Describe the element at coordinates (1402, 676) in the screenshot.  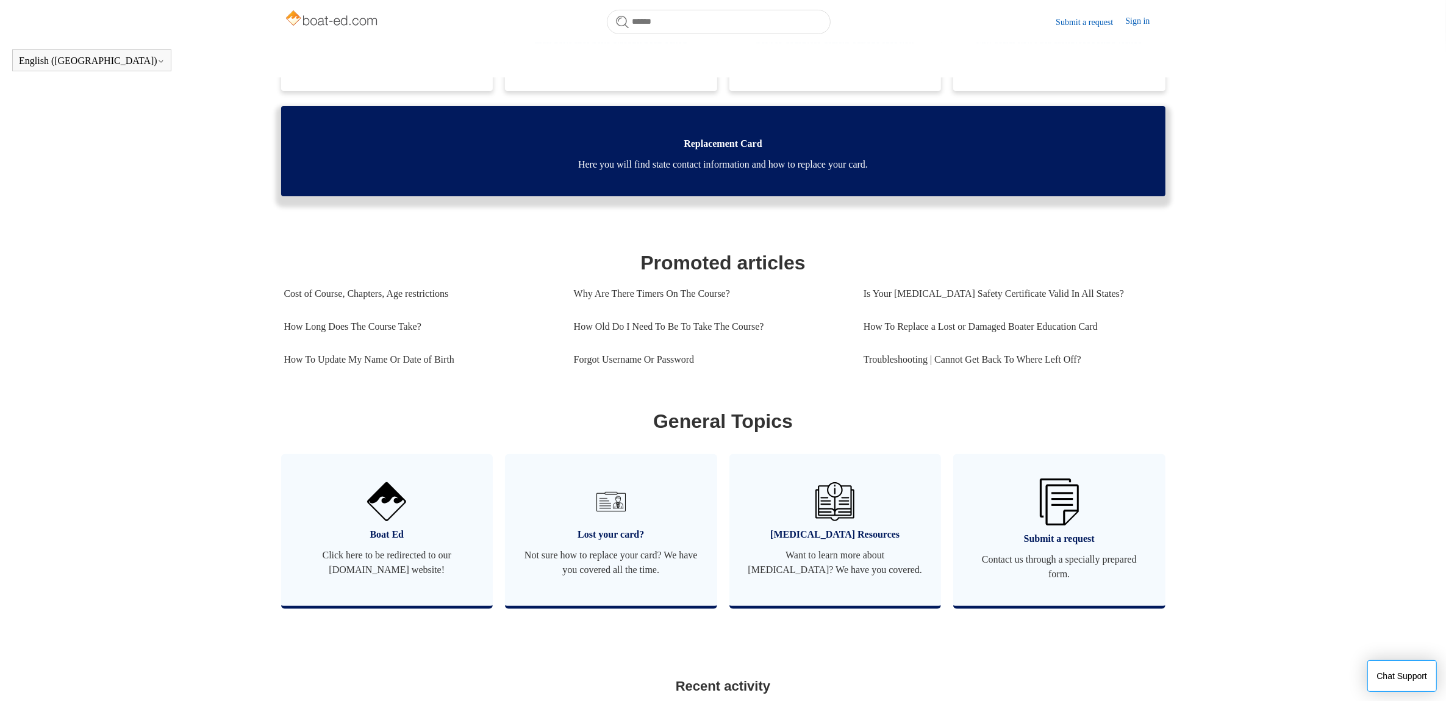
I see `div: Chat Support` at that location.